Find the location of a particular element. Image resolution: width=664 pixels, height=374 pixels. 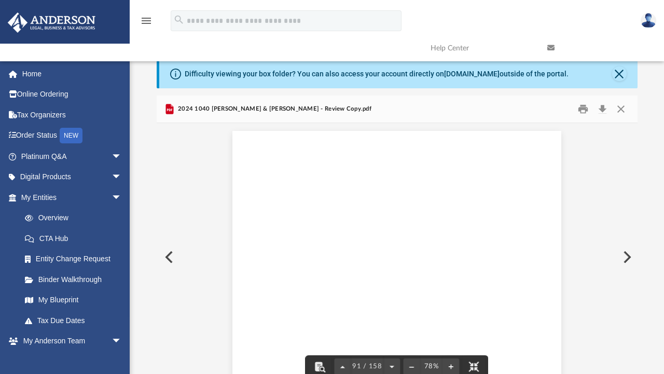

img: Anderson Advisors Platinum Portal is located at coordinates (51, 22).